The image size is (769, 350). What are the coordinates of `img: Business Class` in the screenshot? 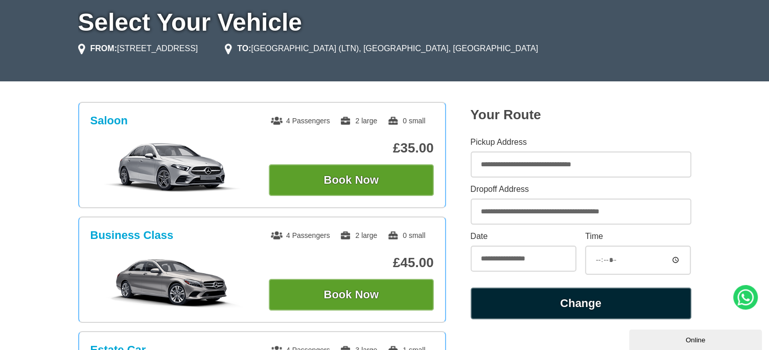 It's located at (172, 282).